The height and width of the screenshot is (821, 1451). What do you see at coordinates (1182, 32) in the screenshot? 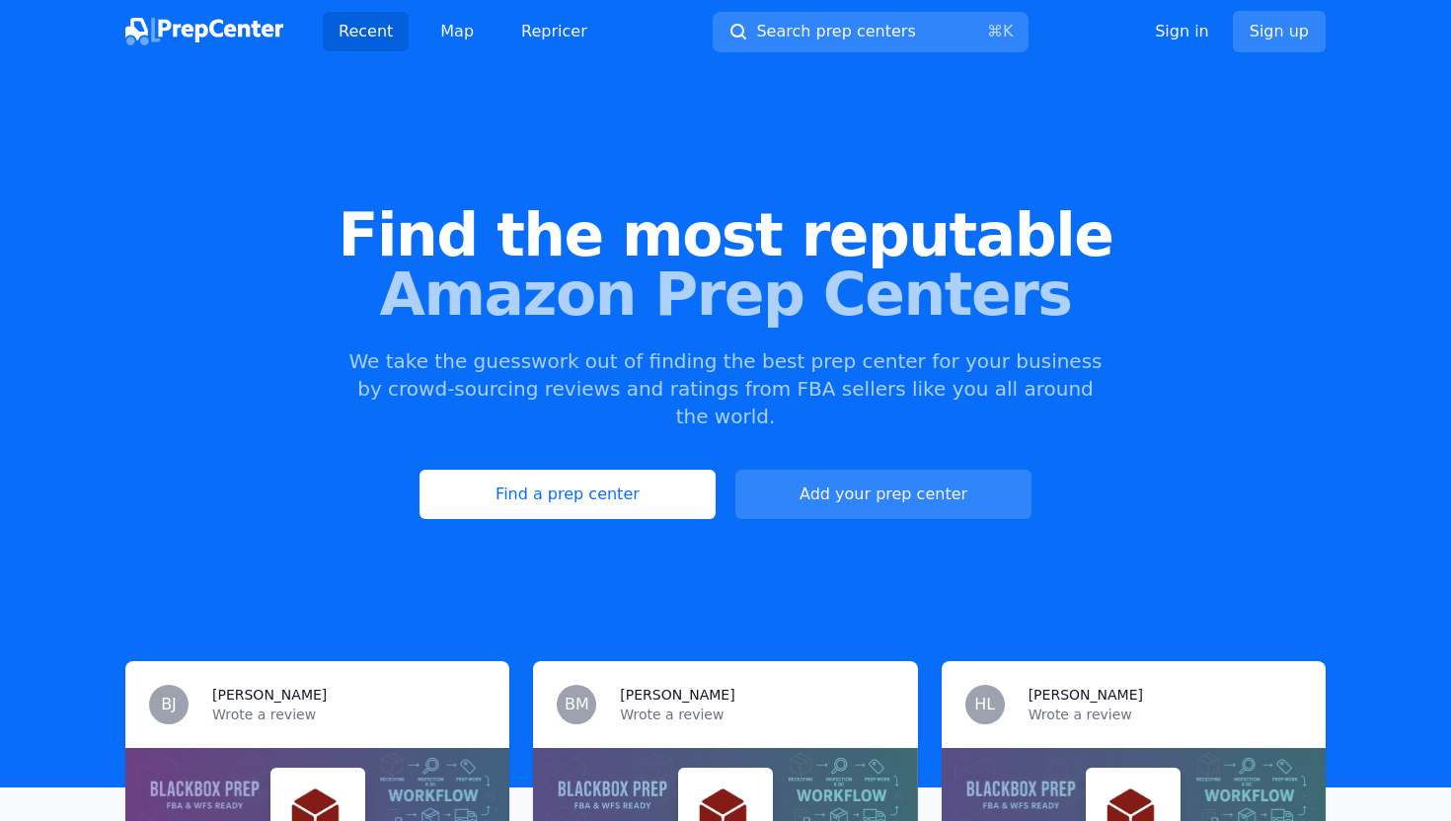
I see `a: Sign in` at bounding box center [1182, 32].